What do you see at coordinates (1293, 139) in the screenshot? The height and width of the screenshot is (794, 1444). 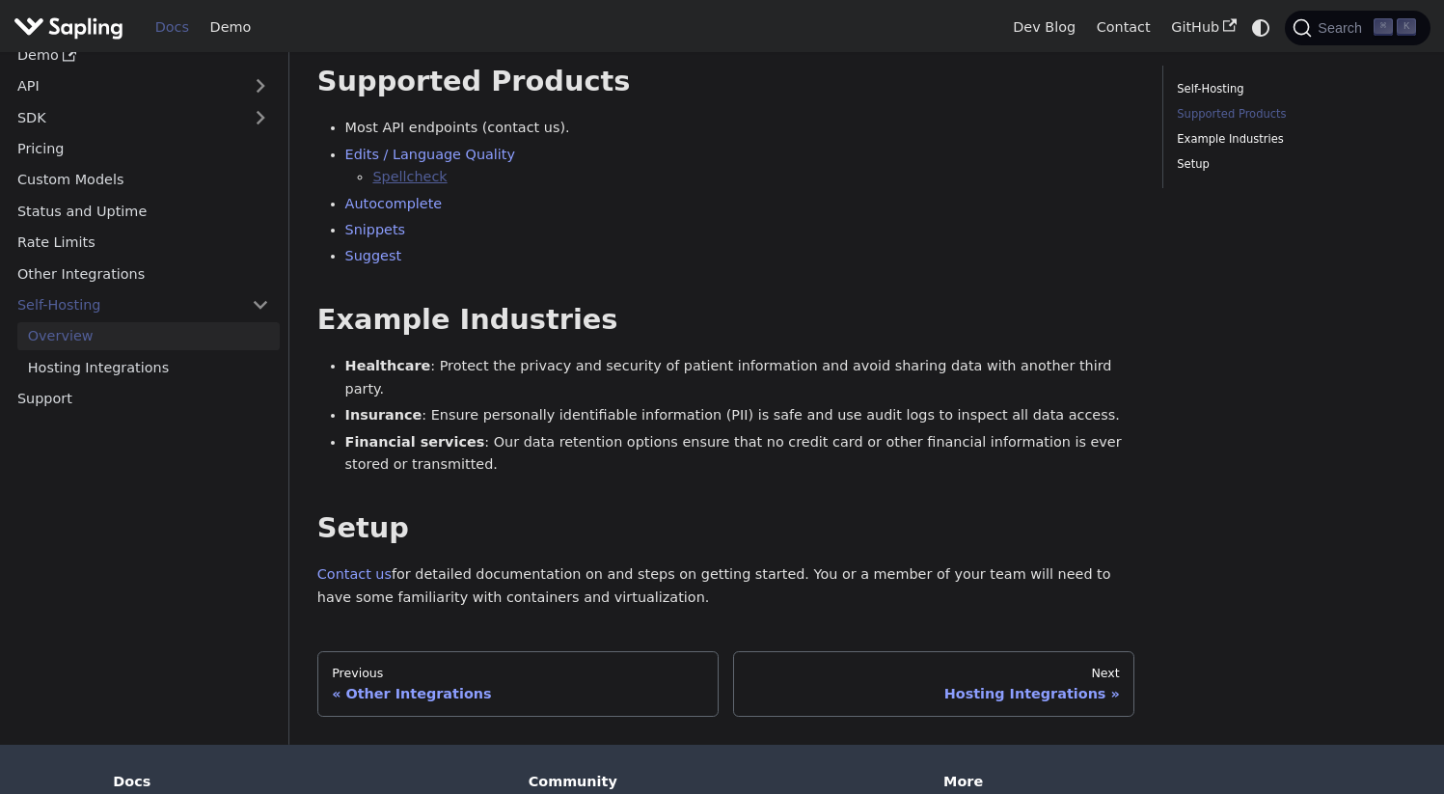 I see `a: Example Industries` at bounding box center [1293, 139].